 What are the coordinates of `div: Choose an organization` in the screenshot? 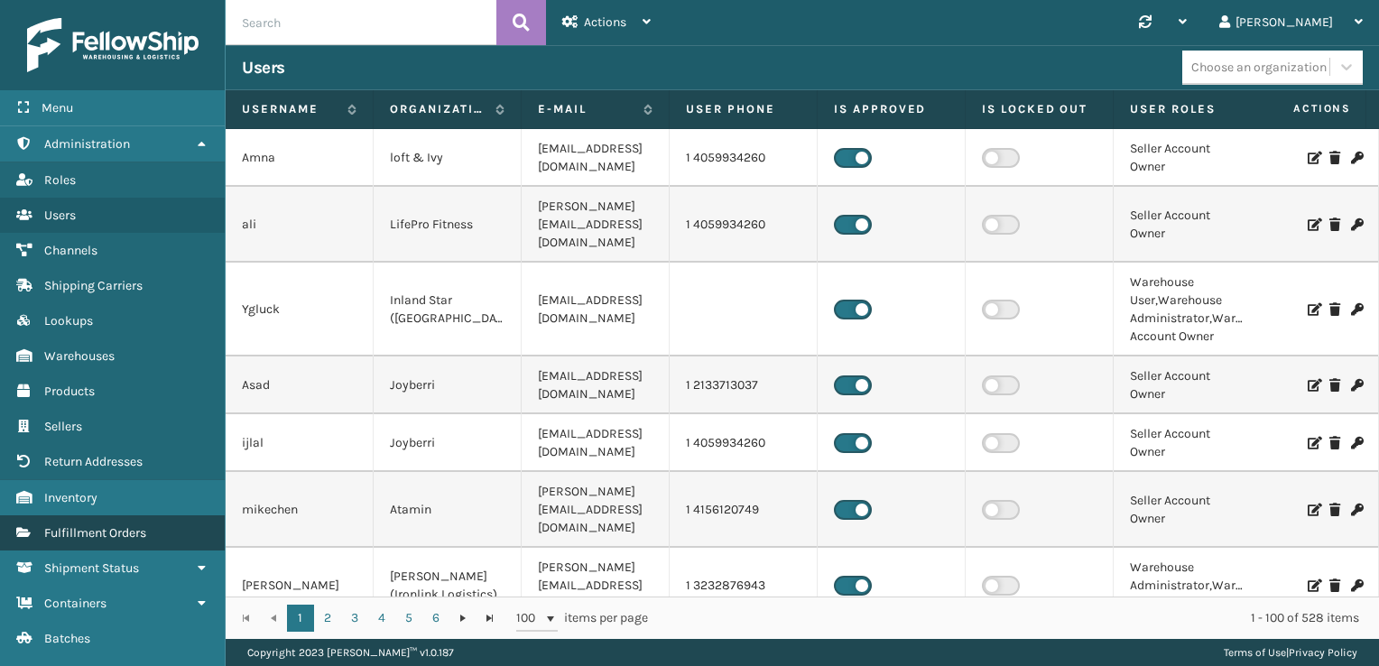 It's located at (1259, 67).